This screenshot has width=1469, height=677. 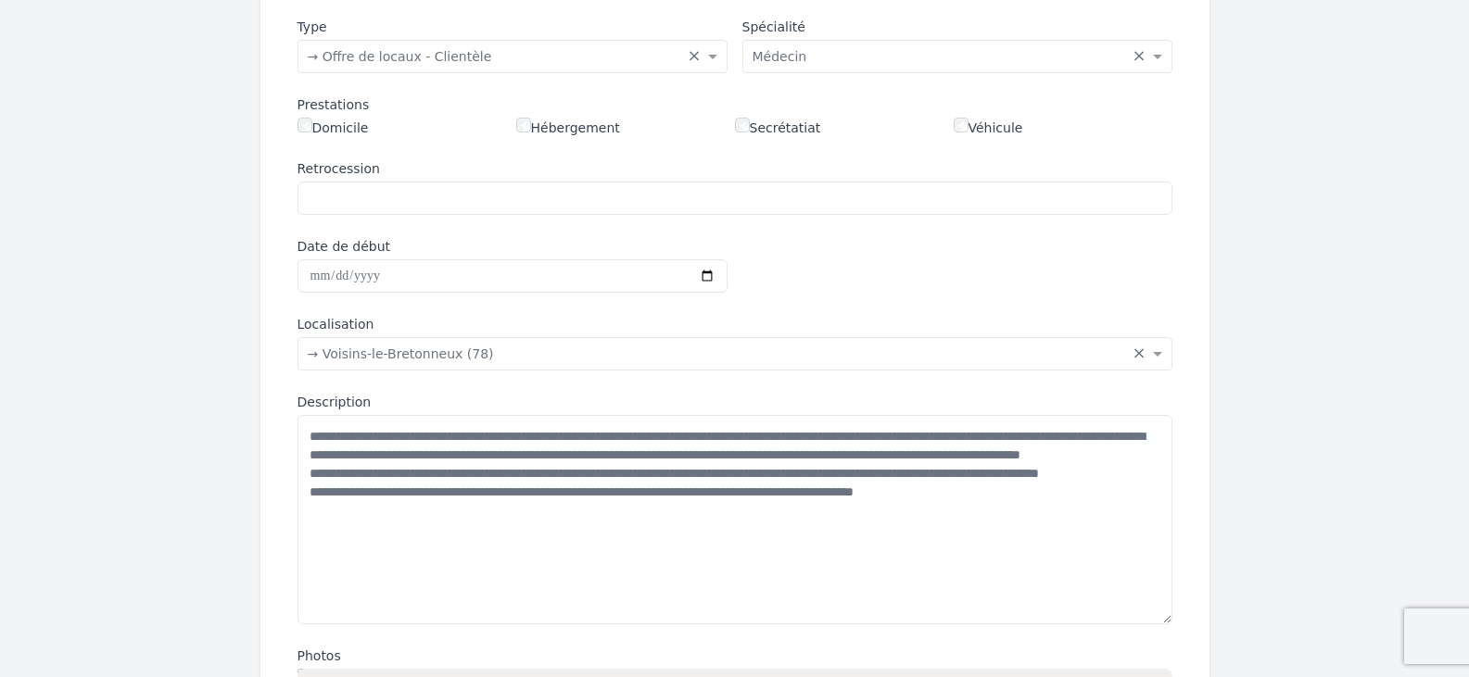 What do you see at coordinates (735, 656) in the screenshot?
I see `label: Photos` at bounding box center [735, 656].